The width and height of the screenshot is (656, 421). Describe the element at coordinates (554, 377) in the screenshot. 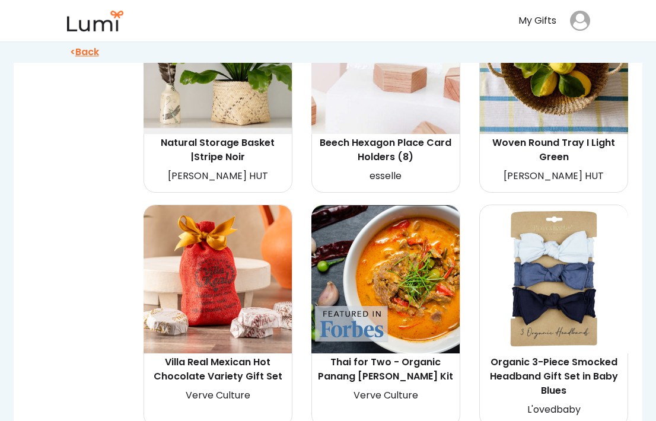

I see `div: Organic 3-Piece Smocked Headband Gift Set in Baby Blues` at that location.